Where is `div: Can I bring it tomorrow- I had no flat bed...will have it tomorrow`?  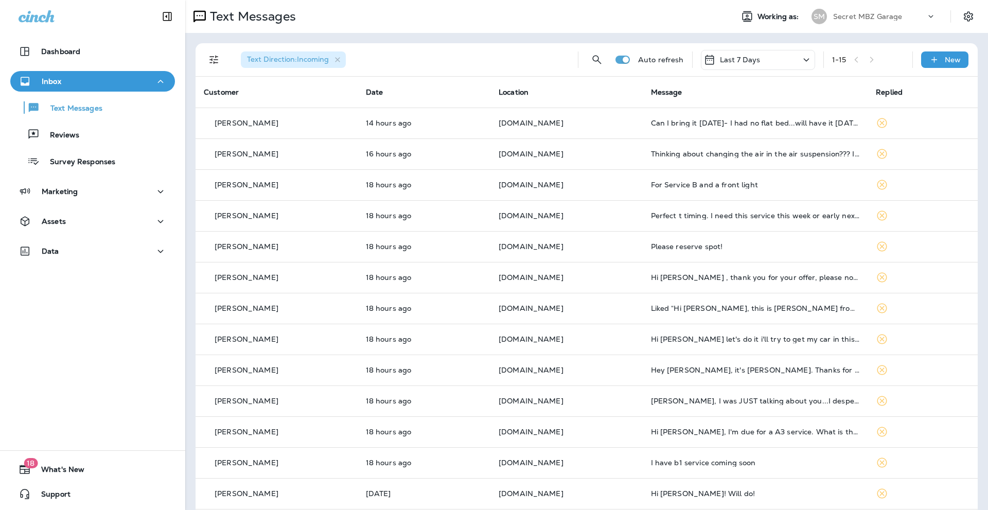 div: Can I bring it tomorrow- I had no flat bed...will have it tomorrow is located at coordinates (755, 123).